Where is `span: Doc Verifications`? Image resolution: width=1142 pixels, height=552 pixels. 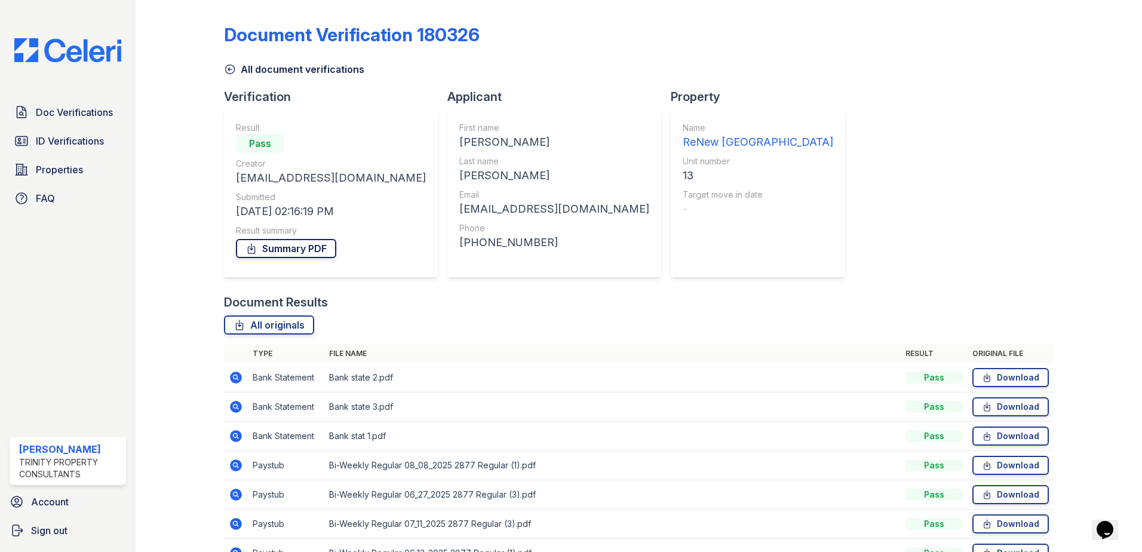 span: Doc Verifications is located at coordinates (74, 112).